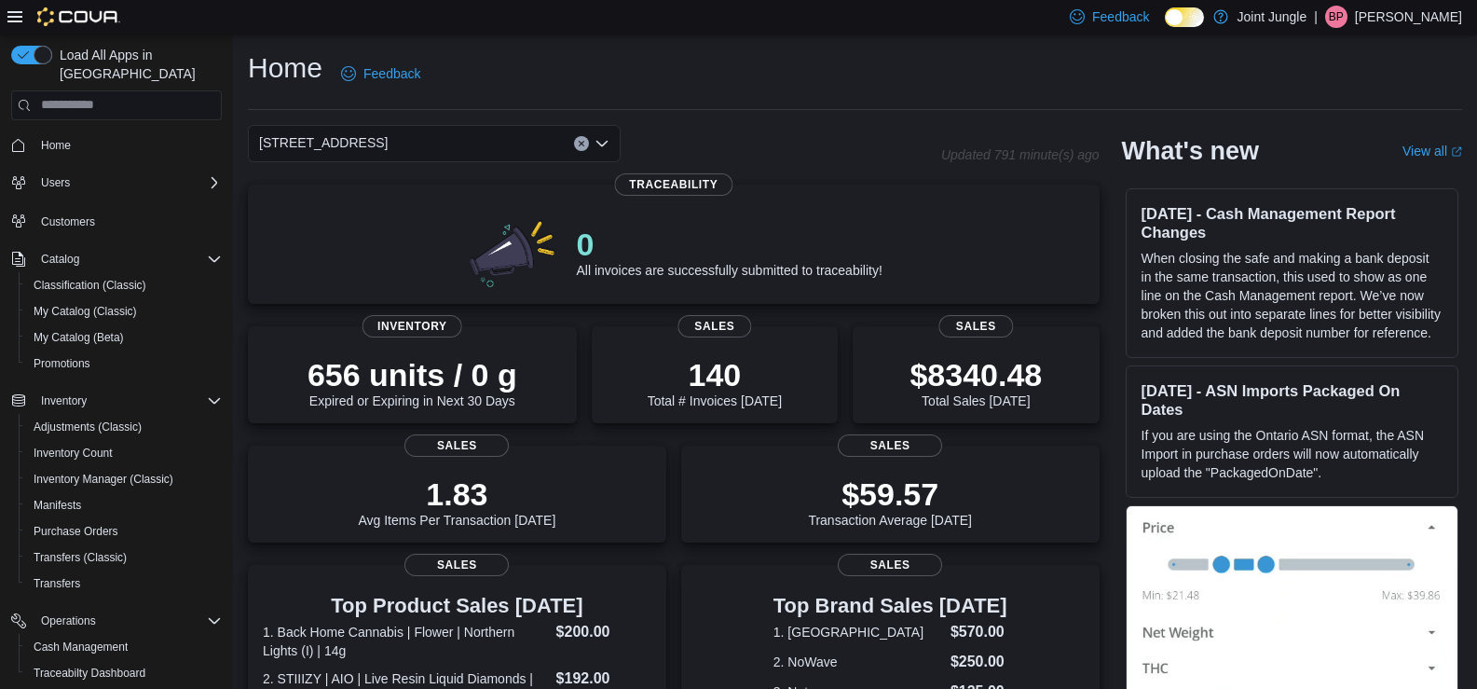  Describe the element at coordinates (62, 363) in the screenshot. I see `span: Promotions` at that location.